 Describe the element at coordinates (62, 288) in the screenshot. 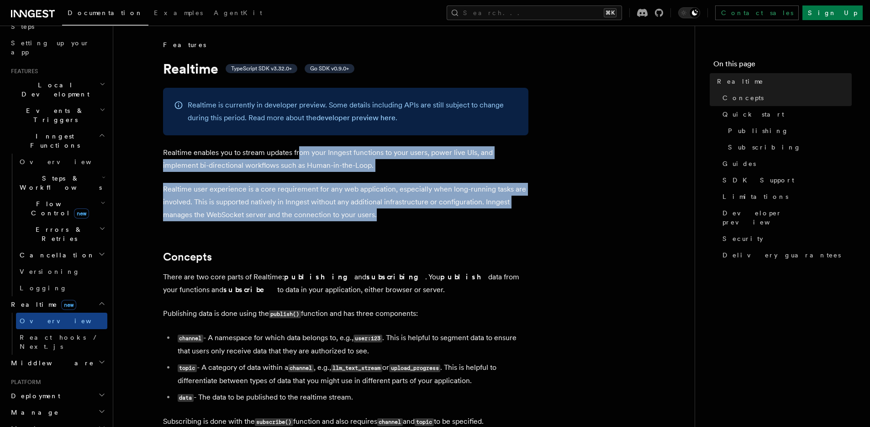

I see `a: Logging` at that location.